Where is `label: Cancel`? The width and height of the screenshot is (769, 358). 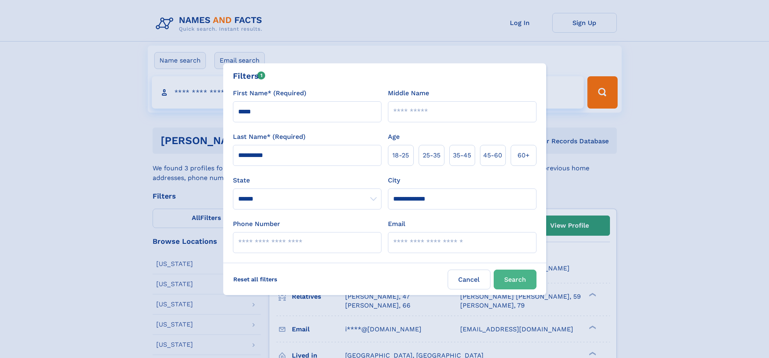
label: Cancel is located at coordinates (469, 279).